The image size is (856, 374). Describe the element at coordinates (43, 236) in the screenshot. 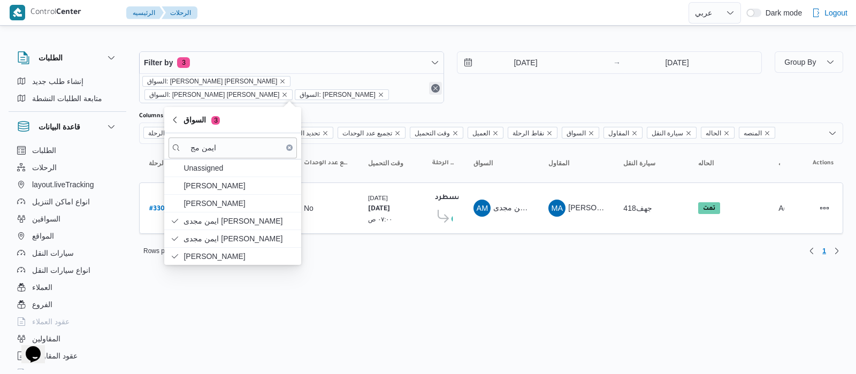

I see `span: المواقع` at that location.